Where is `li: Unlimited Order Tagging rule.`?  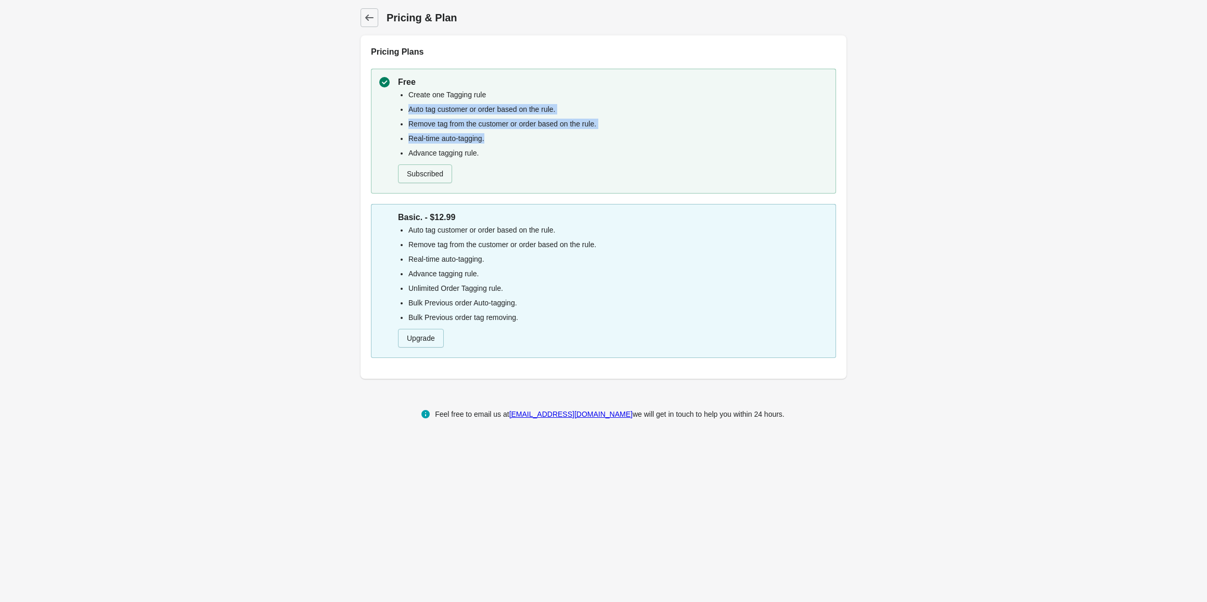 li: Unlimited Order Tagging rule. is located at coordinates (618, 288).